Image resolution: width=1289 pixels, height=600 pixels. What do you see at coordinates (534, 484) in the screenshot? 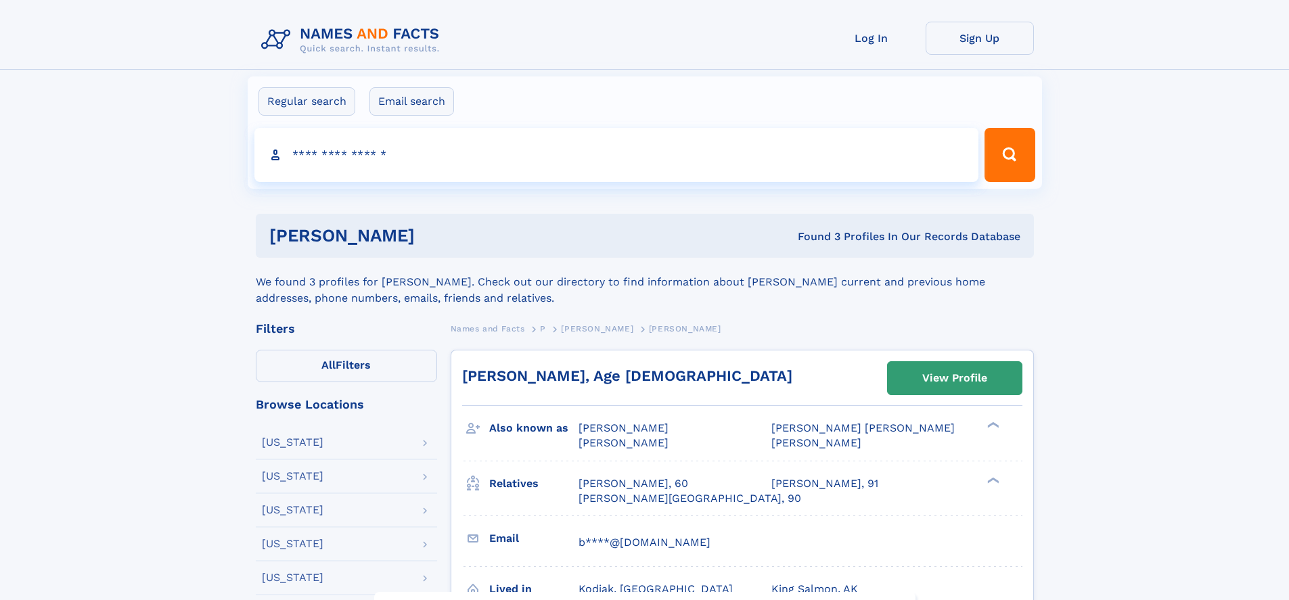
I see `h3: Relatives` at bounding box center [534, 484].